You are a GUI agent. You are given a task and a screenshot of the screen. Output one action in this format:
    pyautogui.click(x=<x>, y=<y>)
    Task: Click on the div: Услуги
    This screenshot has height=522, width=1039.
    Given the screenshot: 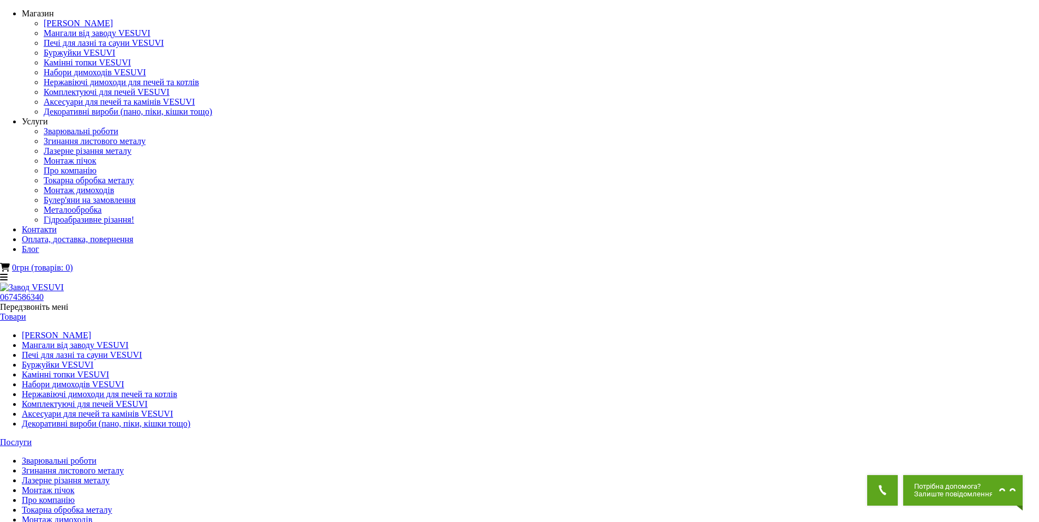 What is the action you would take?
    pyautogui.click(x=530, y=122)
    